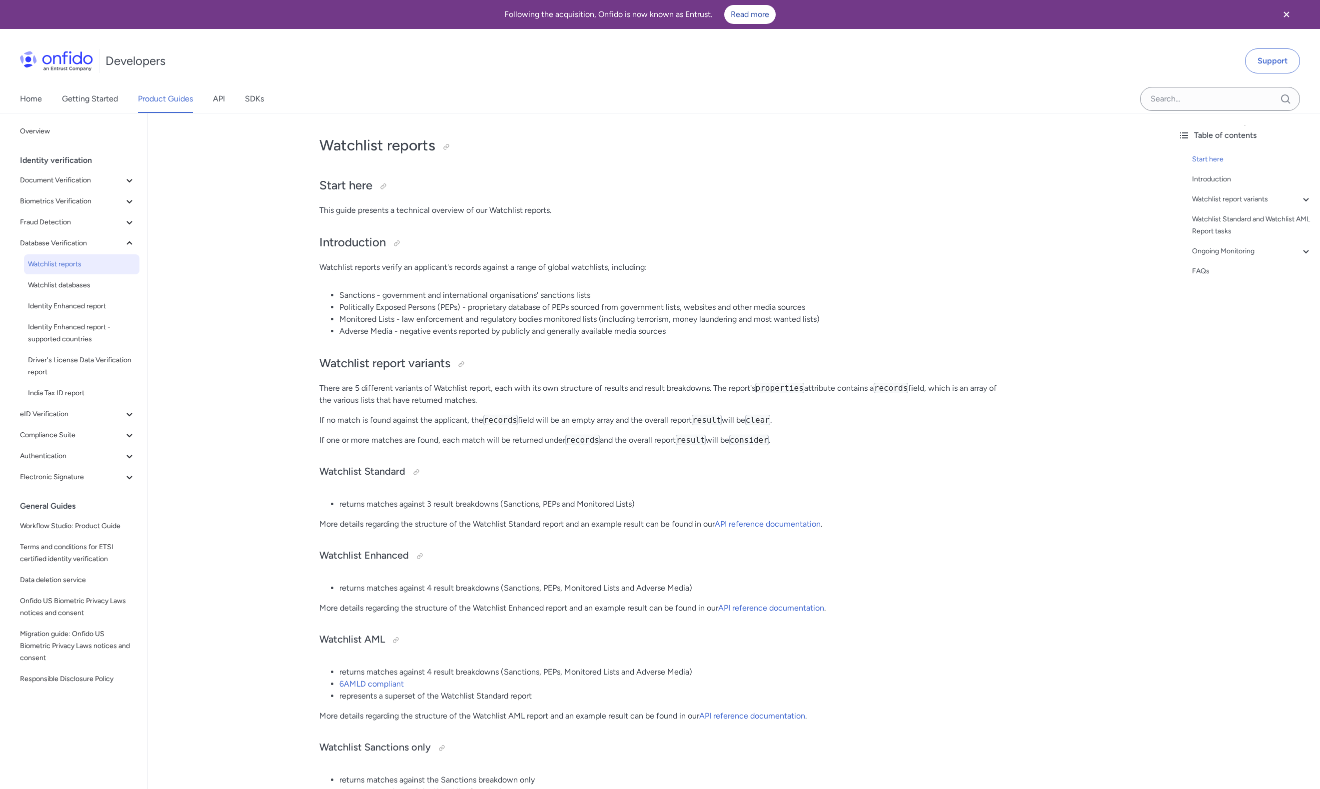 The height and width of the screenshot is (789, 1320). What do you see at coordinates (219, 99) in the screenshot?
I see `a: API` at bounding box center [219, 99].